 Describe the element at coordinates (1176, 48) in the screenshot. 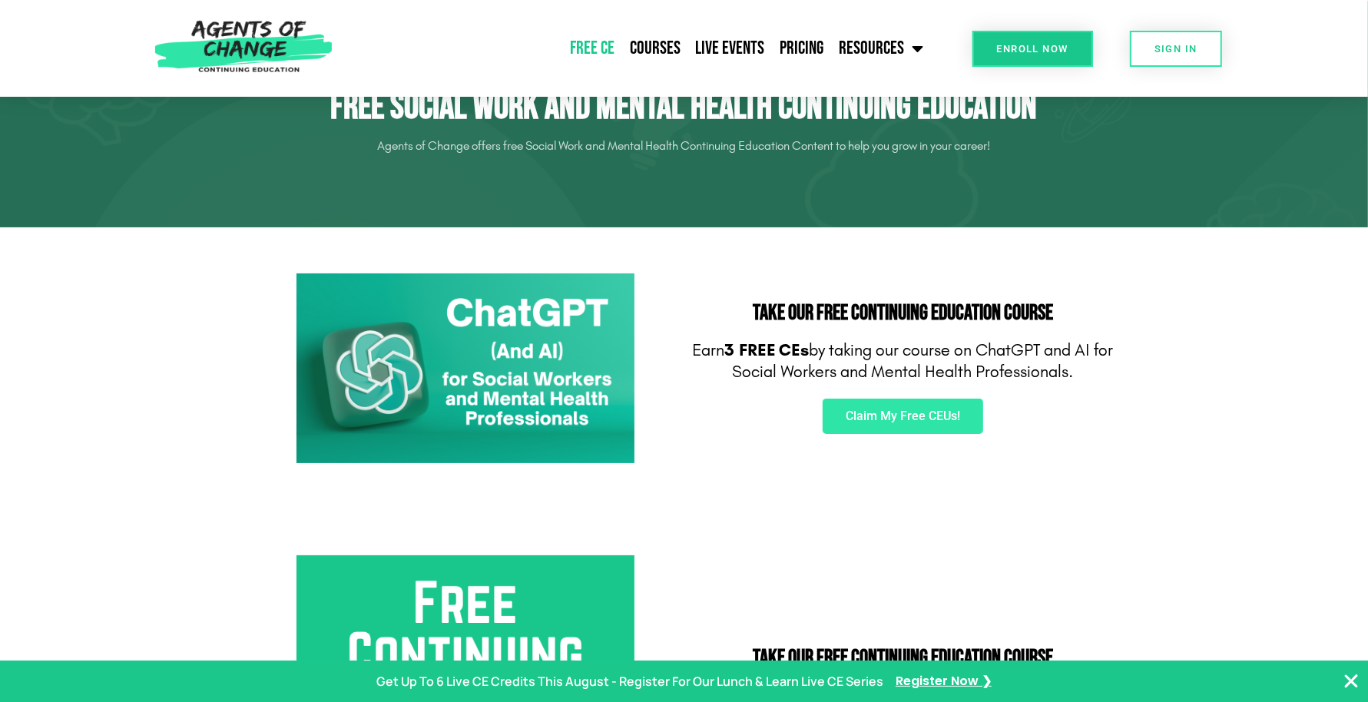

I see `a: SIGN IN` at that location.